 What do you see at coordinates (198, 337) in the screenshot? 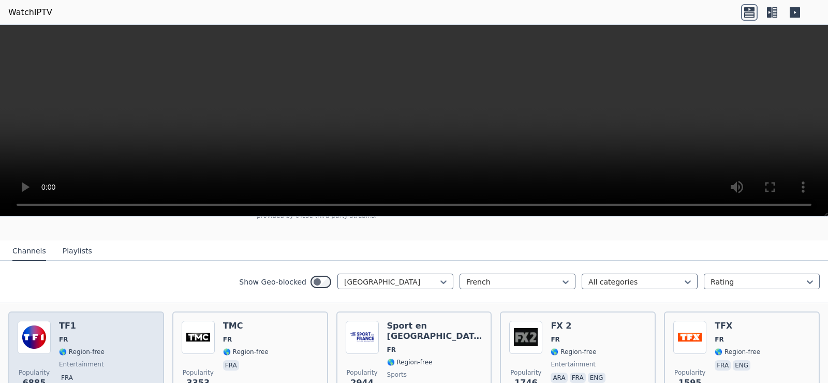
I see `img: TMC` at bounding box center [198, 337].